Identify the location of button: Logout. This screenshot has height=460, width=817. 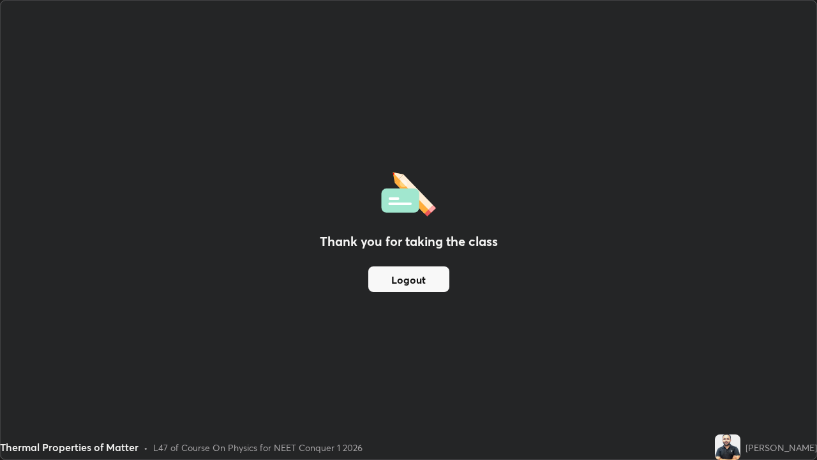
(409, 279).